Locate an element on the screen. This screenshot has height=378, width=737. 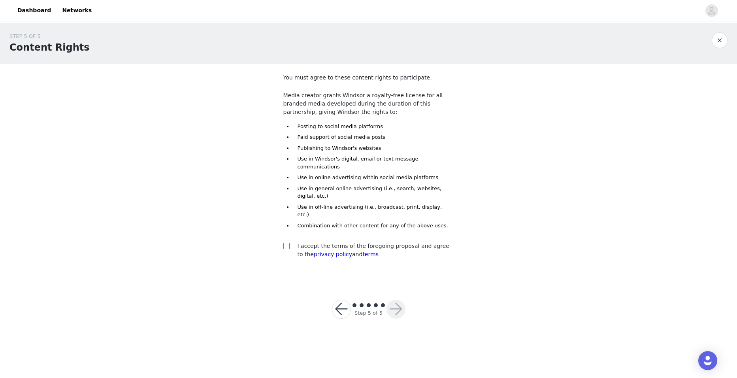
a: Networks is located at coordinates (77, 10).